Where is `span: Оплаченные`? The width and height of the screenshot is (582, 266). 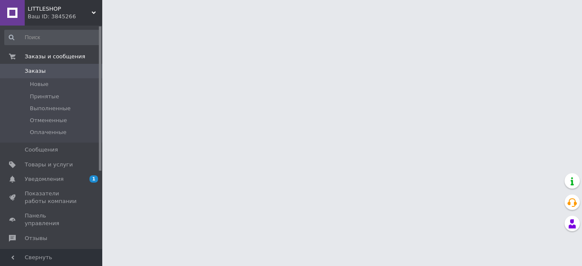
span: Оплаченные is located at coordinates (48, 133).